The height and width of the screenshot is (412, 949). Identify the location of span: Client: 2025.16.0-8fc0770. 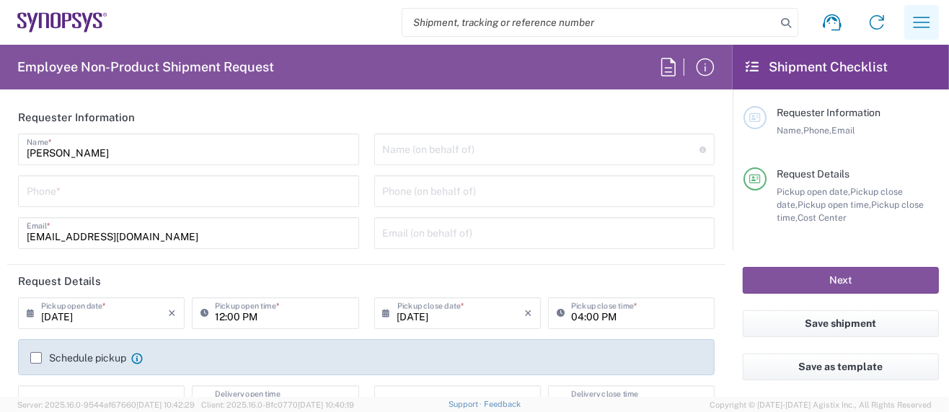
(278, 405).